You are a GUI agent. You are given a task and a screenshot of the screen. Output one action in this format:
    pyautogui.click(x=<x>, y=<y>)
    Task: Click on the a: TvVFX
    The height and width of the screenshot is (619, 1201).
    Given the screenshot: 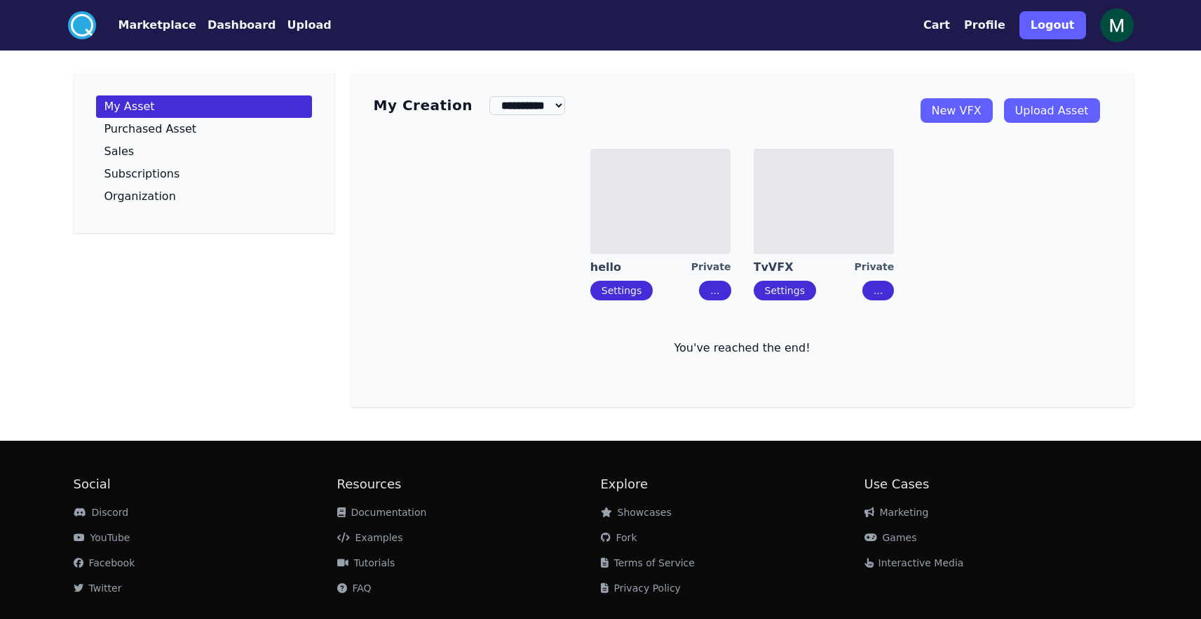 What is the action you would take?
    pyautogui.click(x=804, y=267)
    